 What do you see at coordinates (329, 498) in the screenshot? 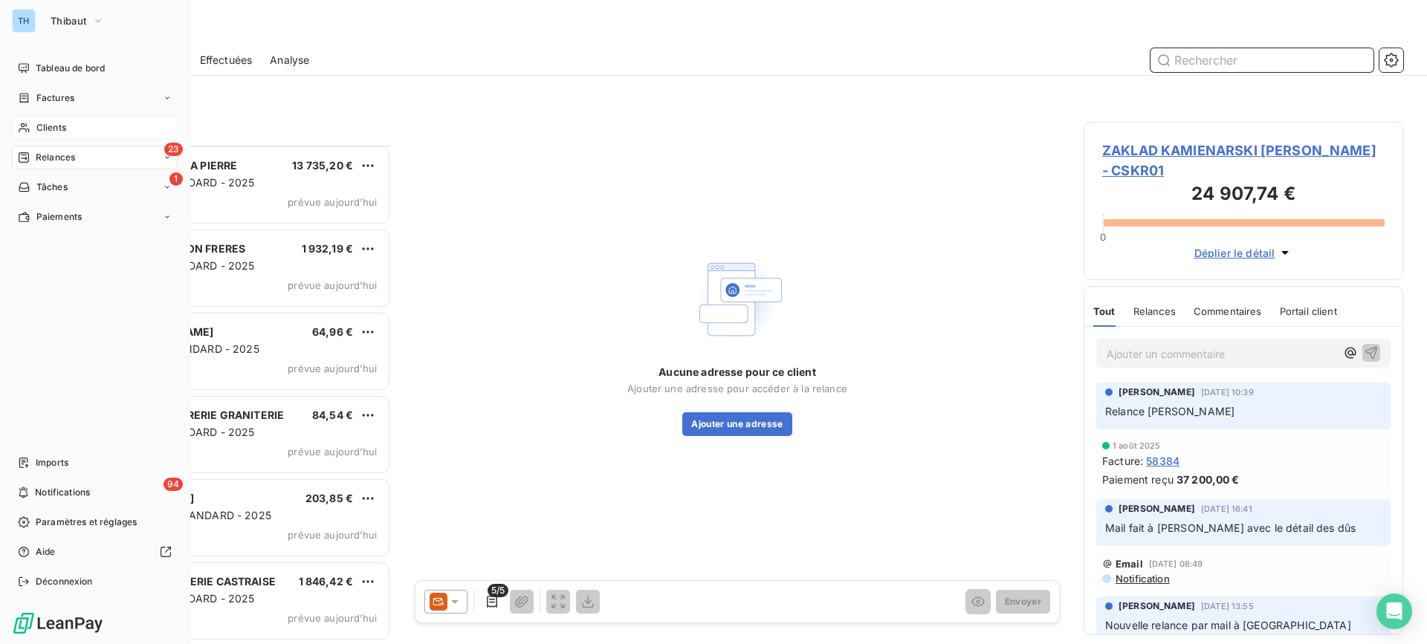
I see `span: 203,85 €` at bounding box center [329, 498].